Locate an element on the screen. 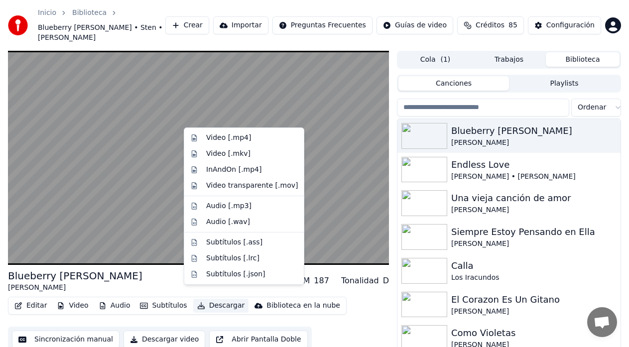  button: Preguntas Frecuentes is located at coordinates (322, 25).